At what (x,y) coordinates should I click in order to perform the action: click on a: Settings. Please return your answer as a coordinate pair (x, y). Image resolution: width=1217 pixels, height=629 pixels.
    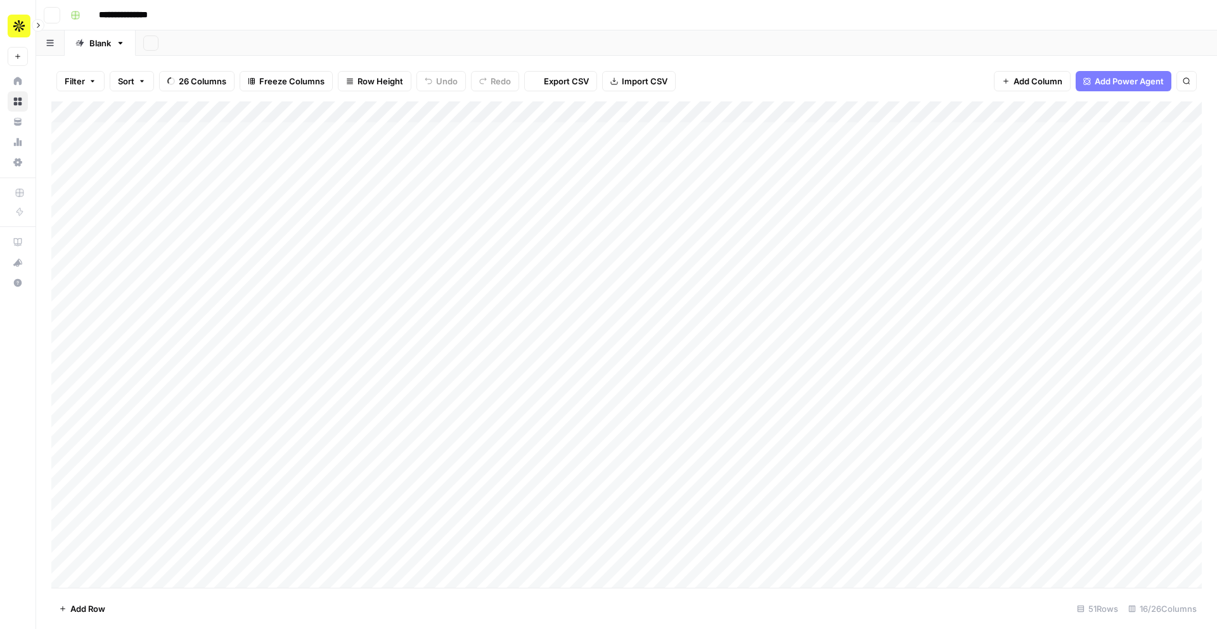
    Looking at the image, I should click on (18, 162).